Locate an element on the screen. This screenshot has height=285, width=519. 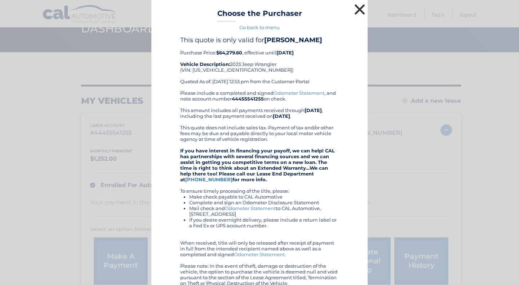
b: 44455541255 is located at coordinates (248, 99).